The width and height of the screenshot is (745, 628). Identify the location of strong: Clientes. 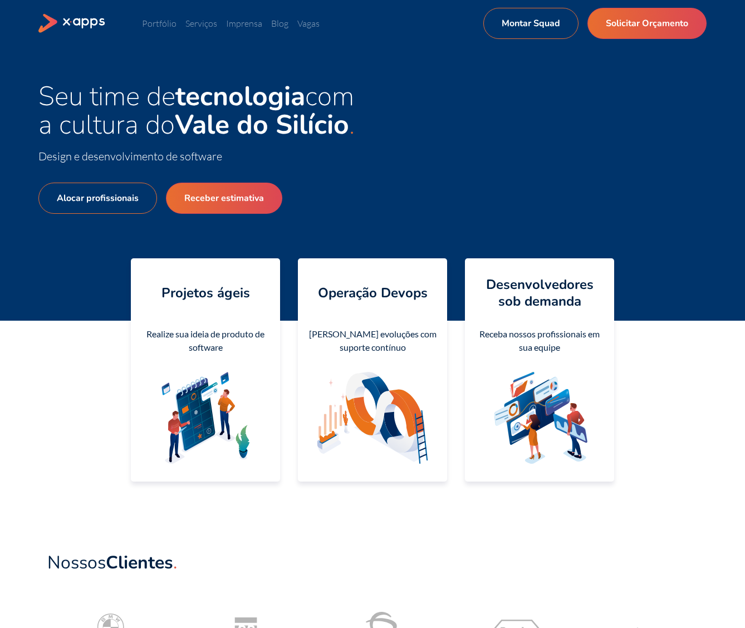
(139, 562).